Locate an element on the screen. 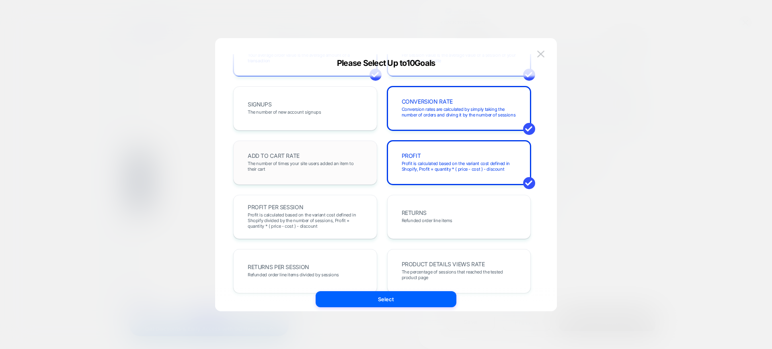 The image size is (772, 349). span: Profit is calculated based on the variant cost defined in Shopify, Profit = quantity * ( price - ... is located at coordinates (459, 166).